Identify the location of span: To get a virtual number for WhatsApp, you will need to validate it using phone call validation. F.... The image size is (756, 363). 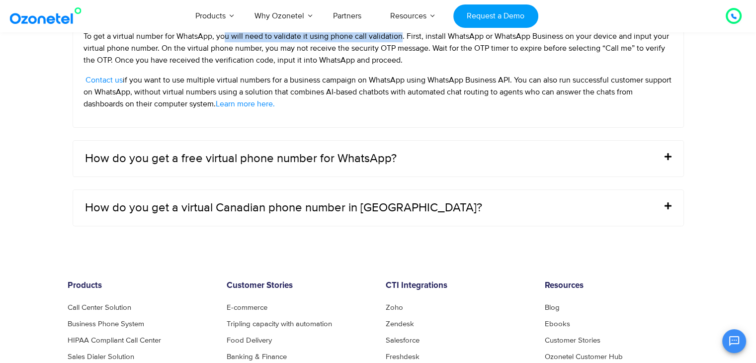
(376, 48).